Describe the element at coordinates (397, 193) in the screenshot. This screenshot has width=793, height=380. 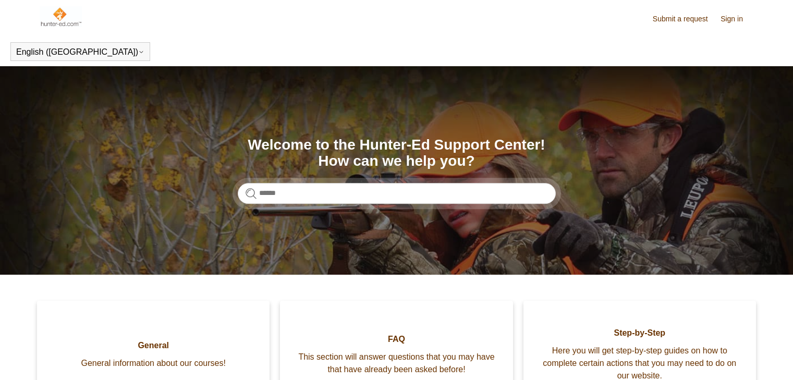
I see `input: Search` at that location.